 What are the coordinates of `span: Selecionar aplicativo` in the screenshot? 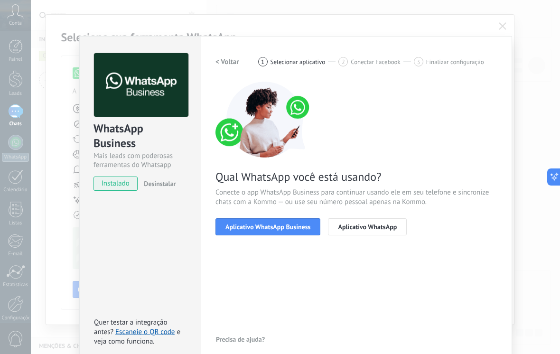 It's located at (298, 62).